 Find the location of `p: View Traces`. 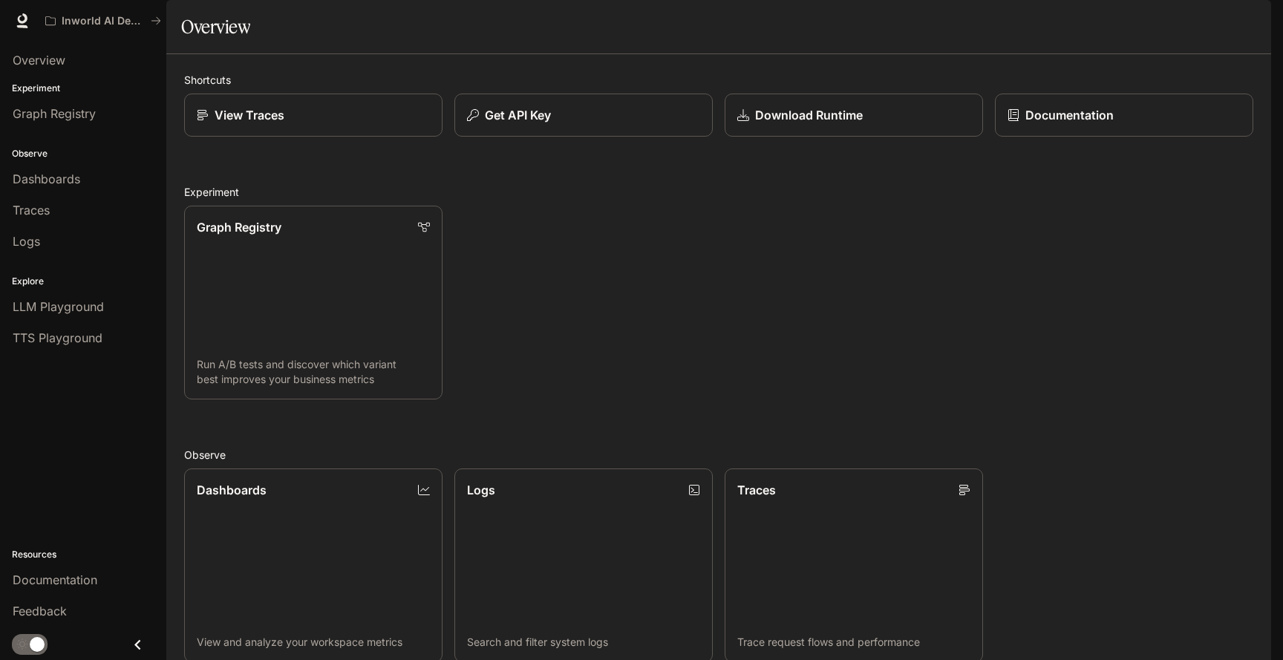

p: View Traces is located at coordinates (249, 115).